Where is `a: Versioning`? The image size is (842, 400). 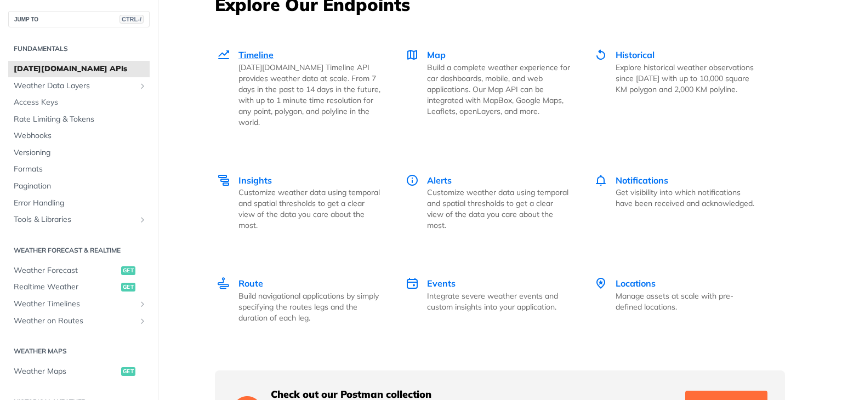 a: Versioning is located at coordinates (79, 153).